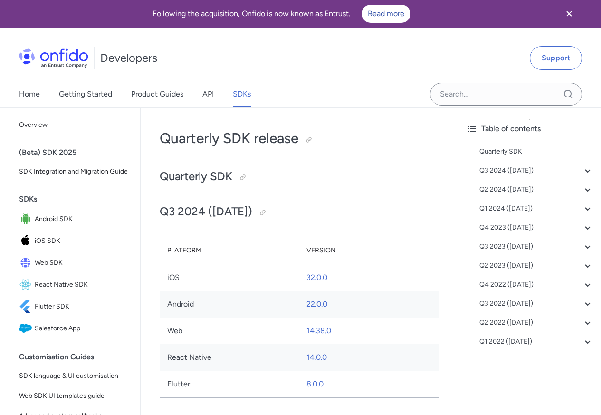 This screenshot has height=415, width=601. Describe the element at coordinates (315, 384) in the screenshot. I see `a: 8.0.0` at that location.